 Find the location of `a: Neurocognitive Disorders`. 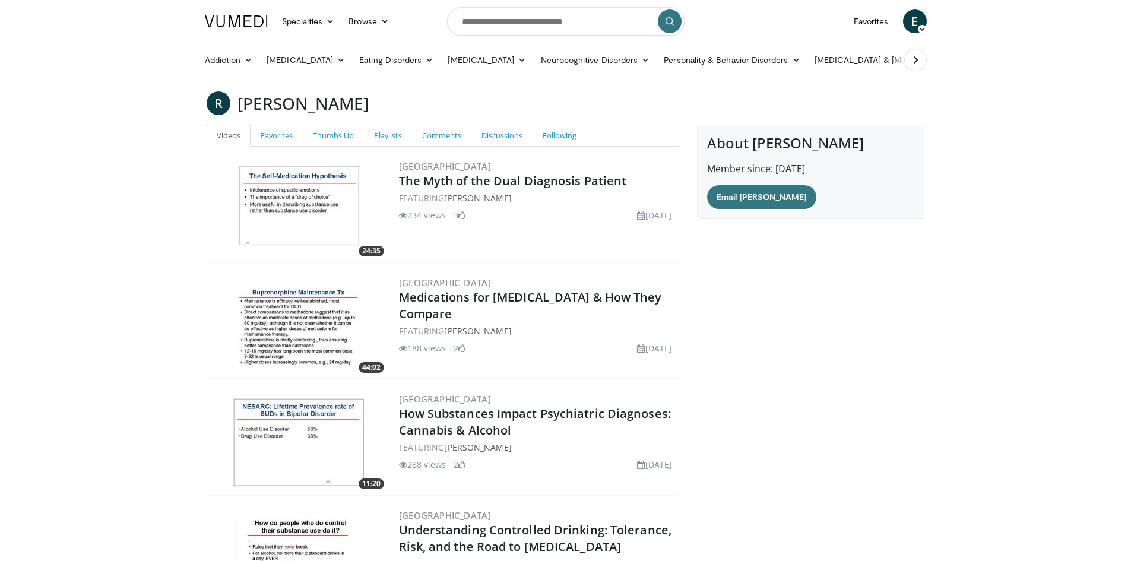

a: Neurocognitive Disorders is located at coordinates (595, 60).